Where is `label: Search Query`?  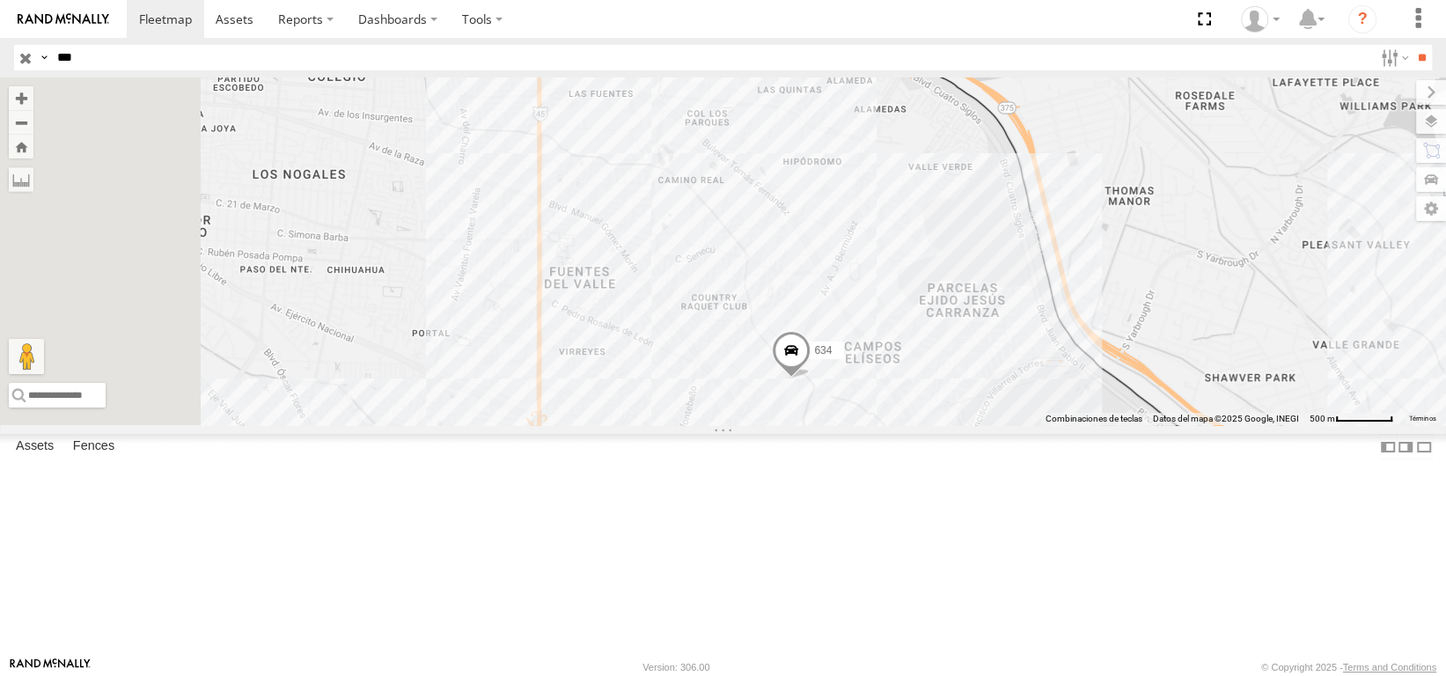
label: Search Query is located at coordinates (44, 57).